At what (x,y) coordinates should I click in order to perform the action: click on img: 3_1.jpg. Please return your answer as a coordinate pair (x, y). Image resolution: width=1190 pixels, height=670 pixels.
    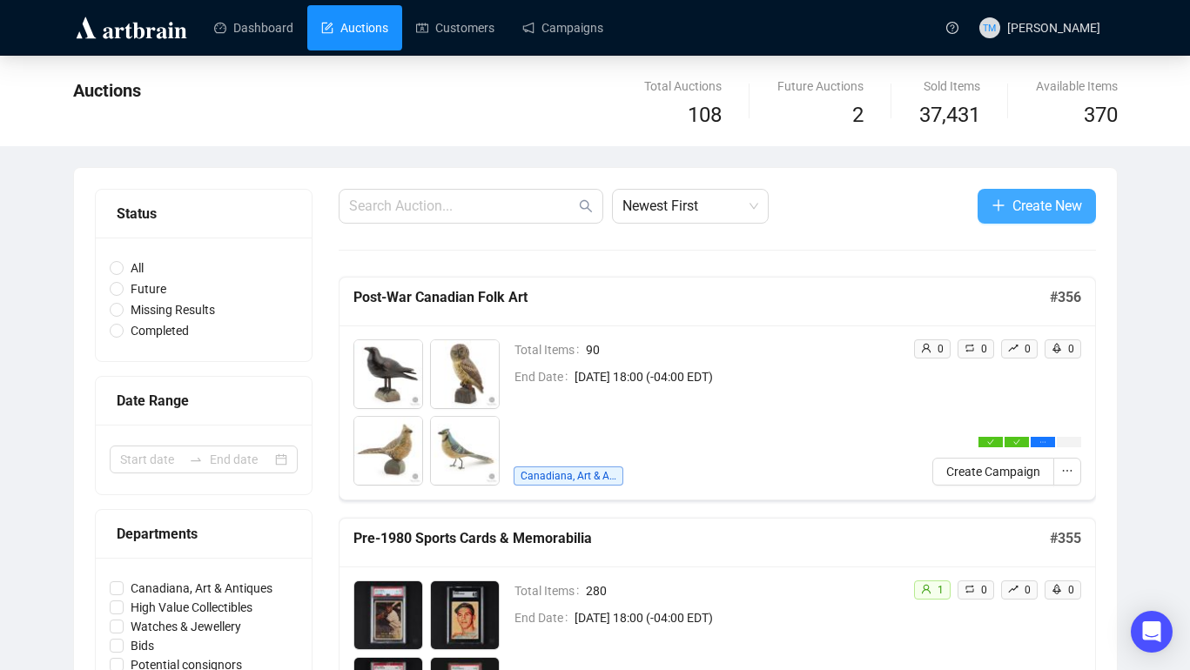
    Looking at the image, I should click on (388, 451).